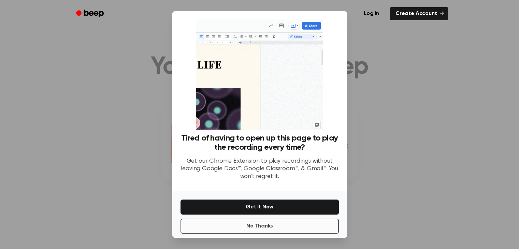 The image size is (519, 249). Describe the element at coordinates (260, 207) in the screenshot. I see `button: Get It Now` at that location.